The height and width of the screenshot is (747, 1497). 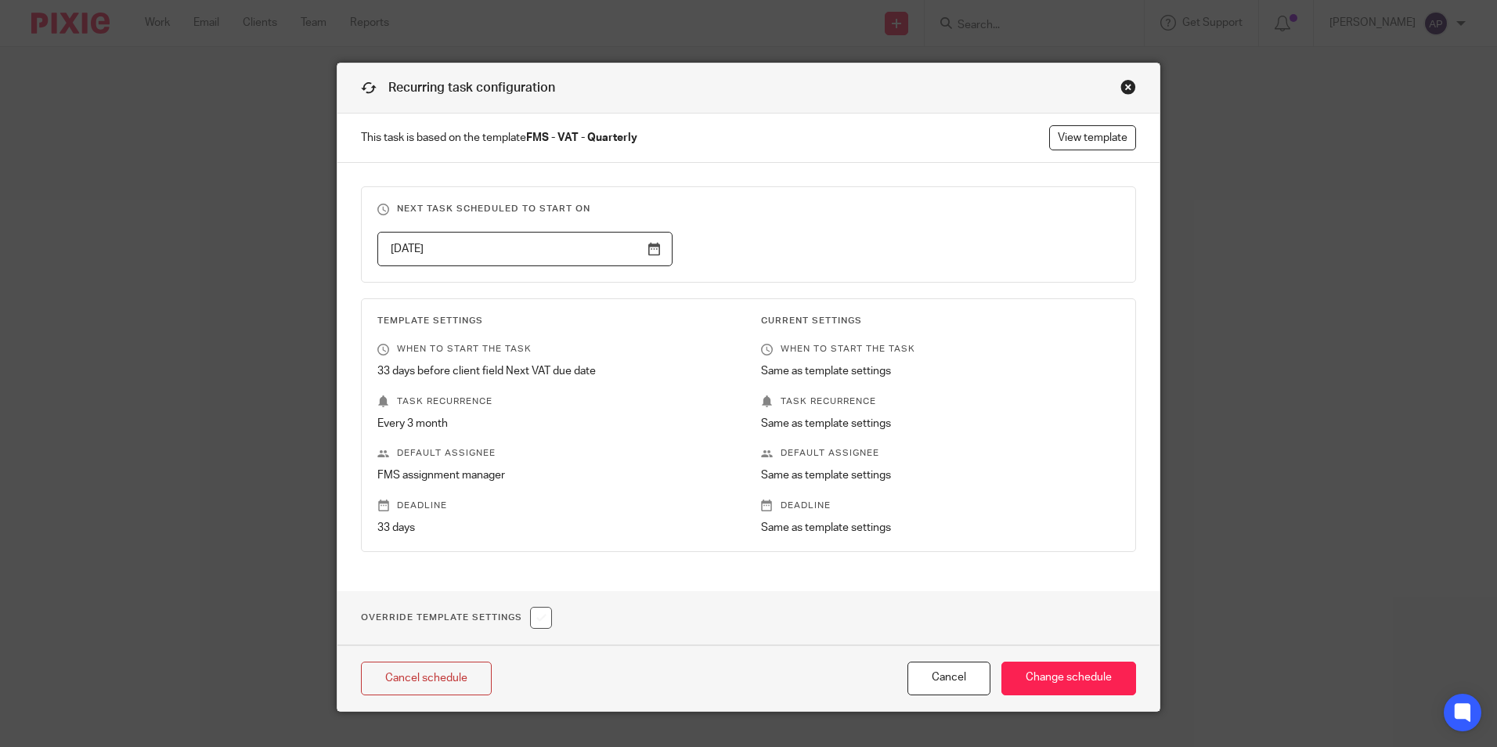 I want to click on a: View template, so click(x=1092, y=138).